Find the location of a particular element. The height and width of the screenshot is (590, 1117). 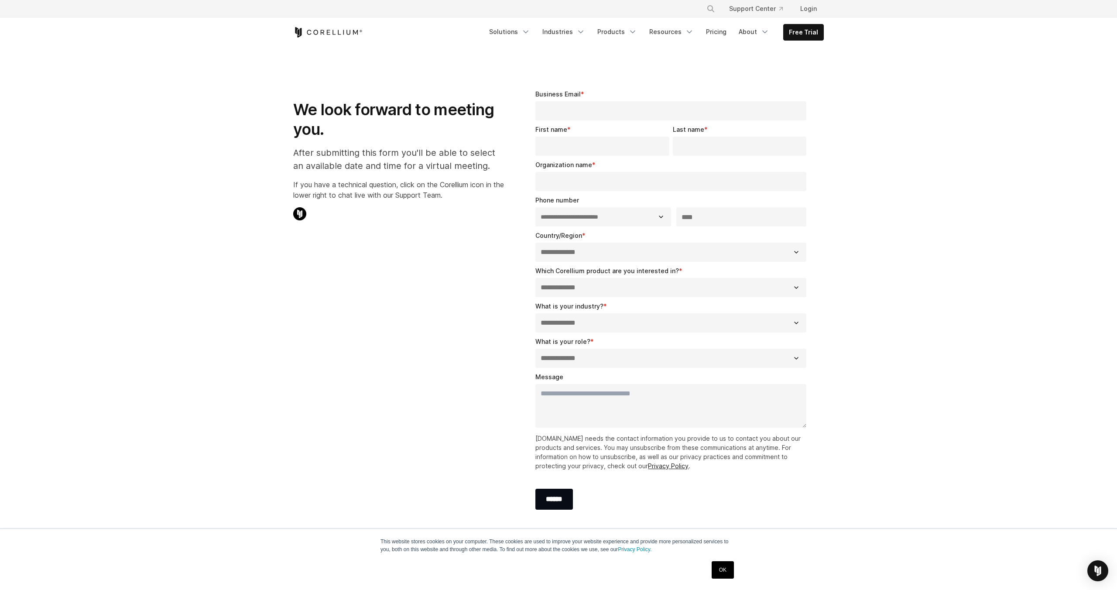

span: Business Email is located at coordinates (558, 94).